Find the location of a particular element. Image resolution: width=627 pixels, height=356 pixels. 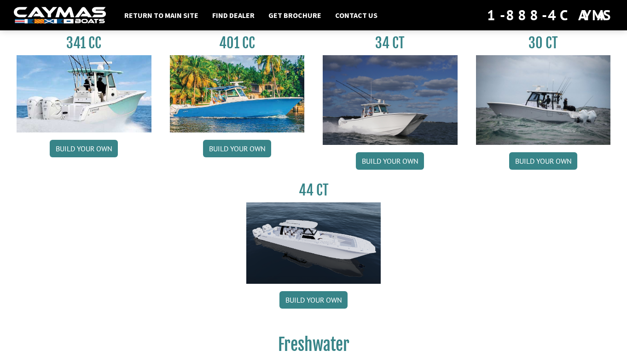

img: 401CC_thumb.pg.jpg is located at coordinates (237, 94).